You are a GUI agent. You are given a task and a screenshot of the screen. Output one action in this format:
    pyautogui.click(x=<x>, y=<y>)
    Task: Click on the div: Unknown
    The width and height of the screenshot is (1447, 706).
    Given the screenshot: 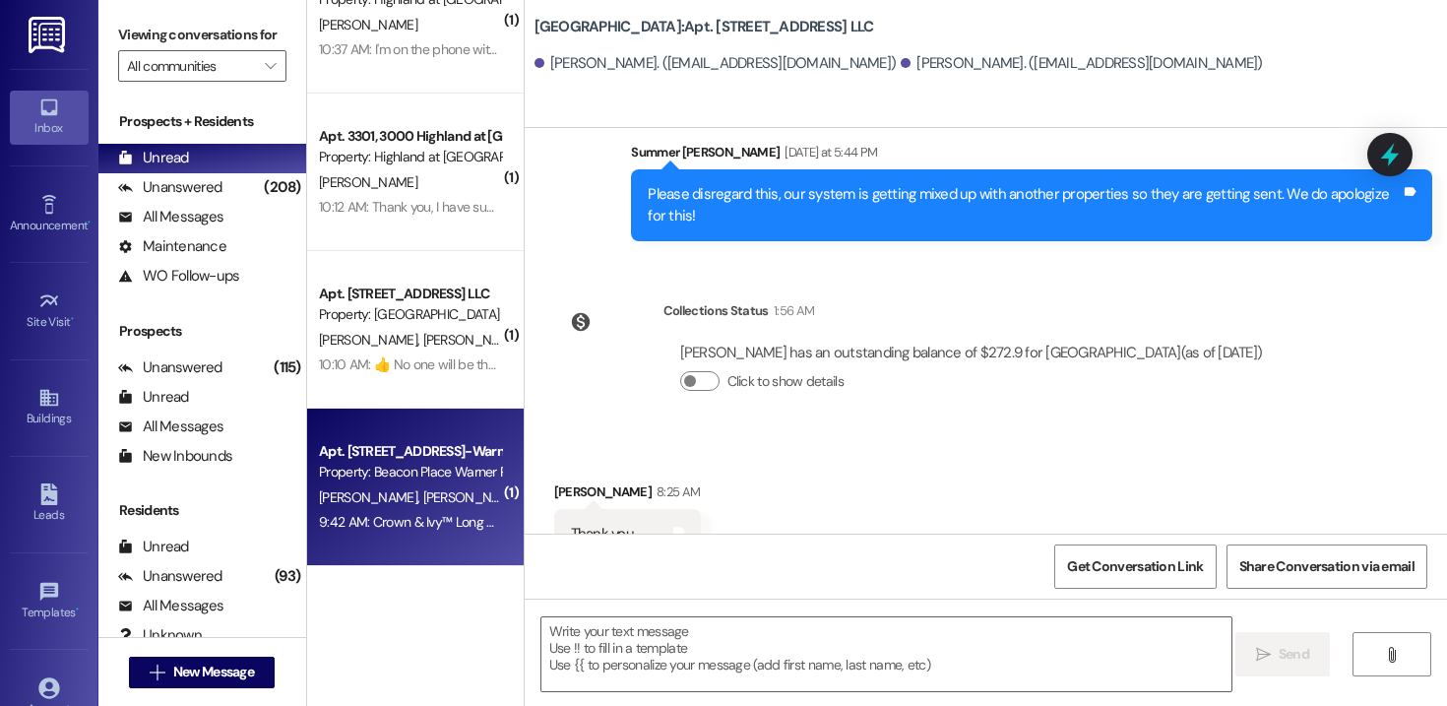 What is the action you would take?
    pyautogui.click(x=159, y=635)
    